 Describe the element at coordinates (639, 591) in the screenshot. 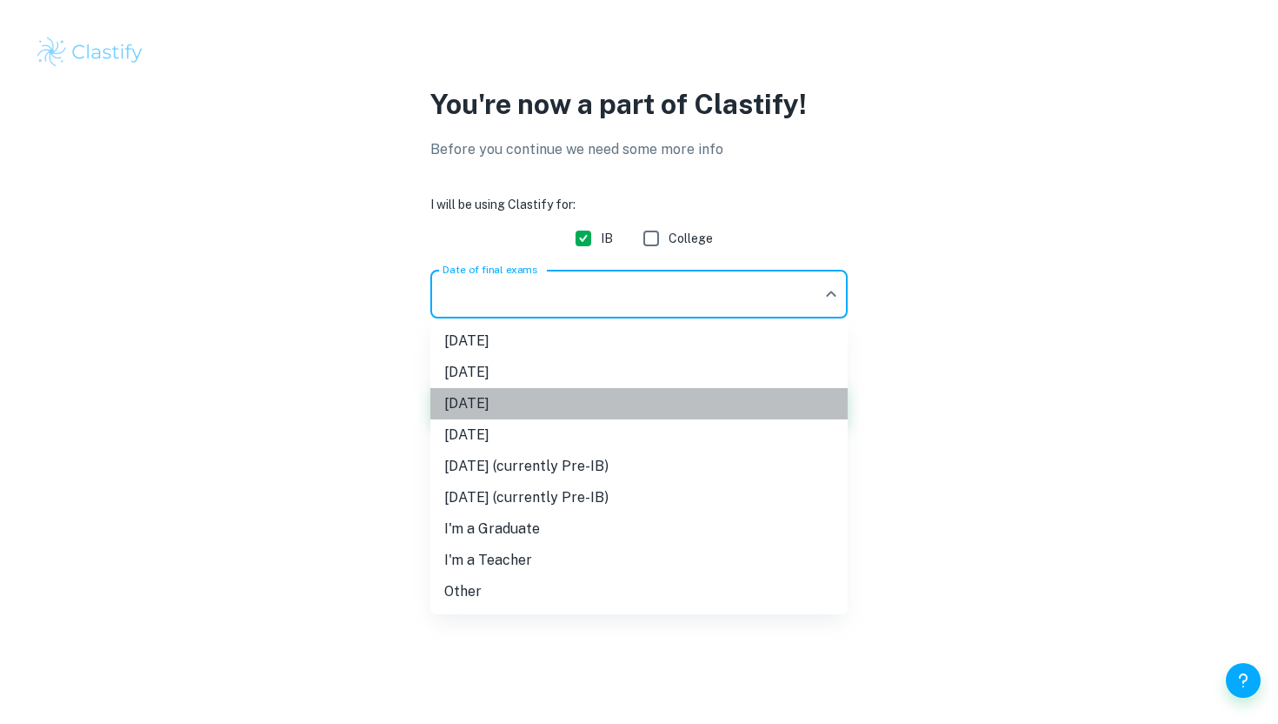

I see `li: Other` at that location.